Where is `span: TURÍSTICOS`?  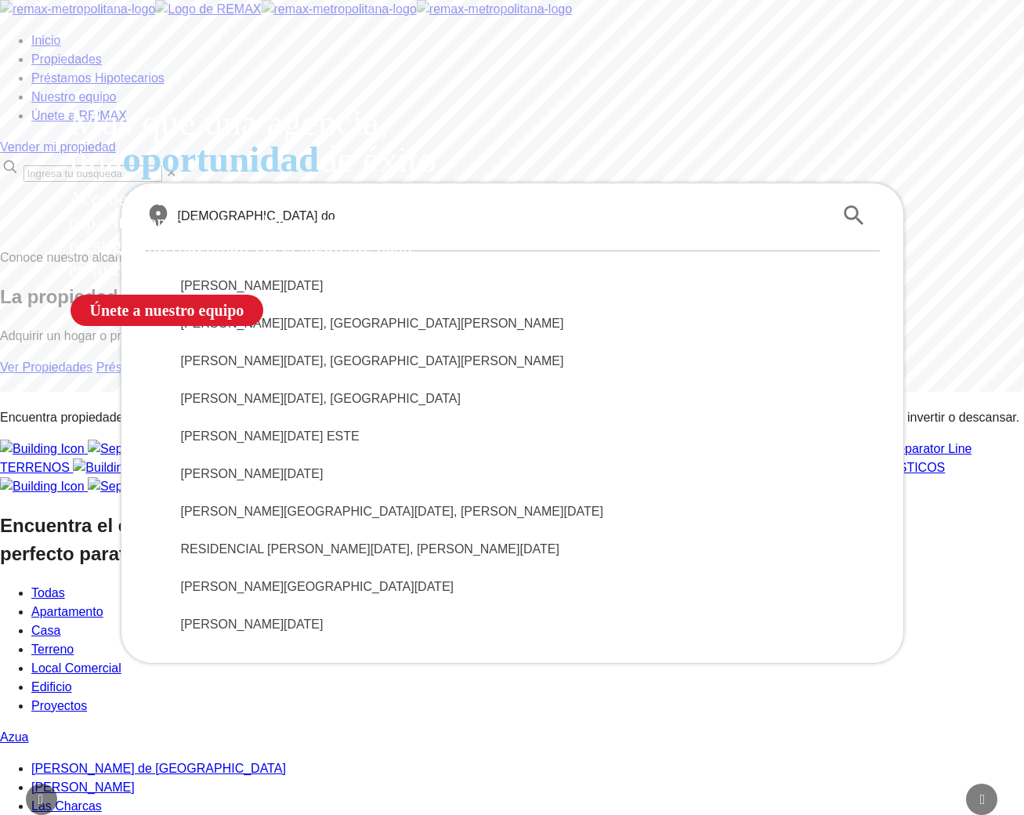
span: TURÍSTICOS is located at coordinates (907, 467).